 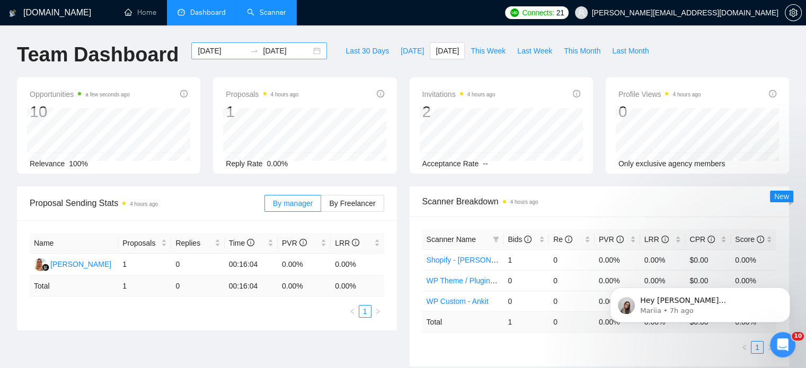 I want to click on span: Acceptance Rate, so click(x=451, y=164).